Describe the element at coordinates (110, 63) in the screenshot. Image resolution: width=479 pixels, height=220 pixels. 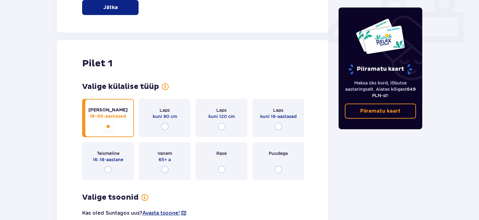
I see `font: 1` at that location.